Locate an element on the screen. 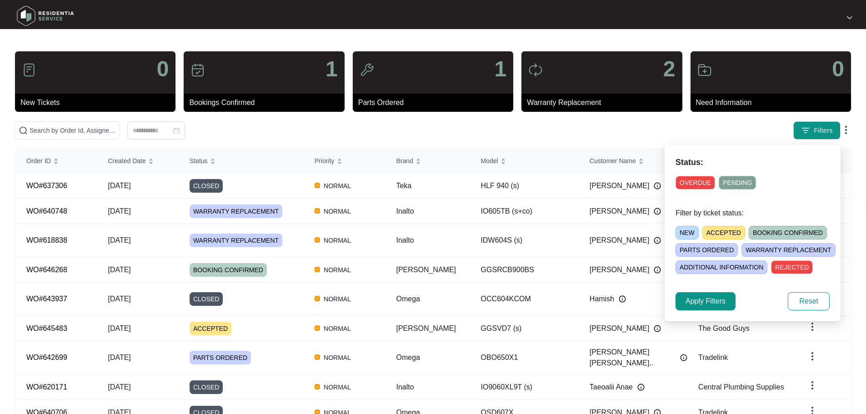 Image resolution: width=866 pixels, height=414 pixels. span: Taeoalii Anae is located at coordinates (611, 388).